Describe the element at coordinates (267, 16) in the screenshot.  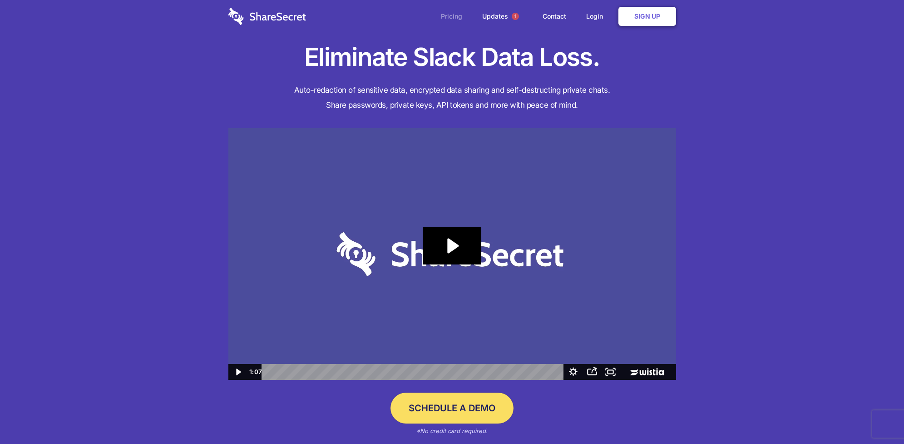
I see `img: logo-wordmark-white-trans-d4663122ce5f474addd5e946df7df03e33cb6a1c49d2221995e7729f52c070b2.svg` at that location.